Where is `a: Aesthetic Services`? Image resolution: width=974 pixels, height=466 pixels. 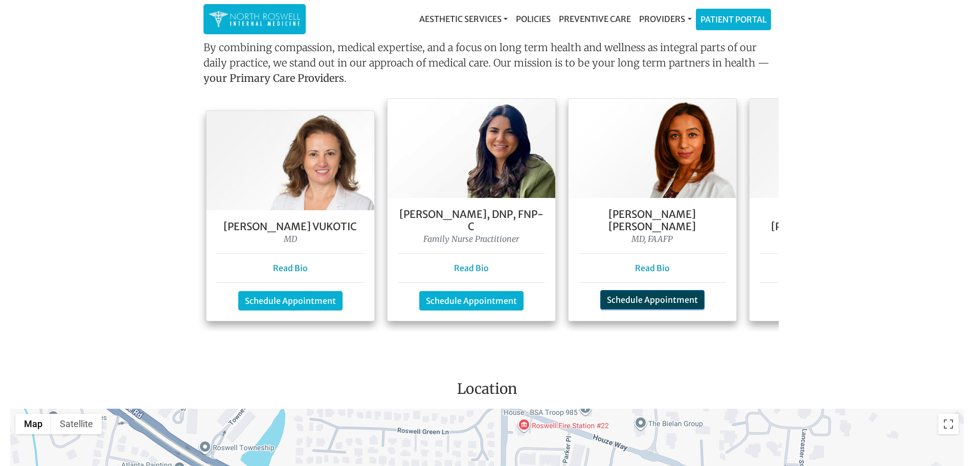 a: Aesthetic Services is located at coordinates (463, 19).